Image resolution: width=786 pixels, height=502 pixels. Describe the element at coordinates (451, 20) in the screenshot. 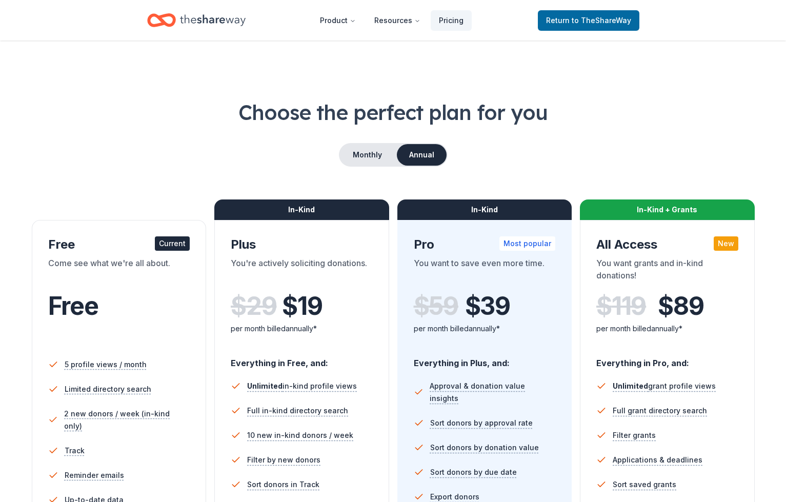

I see `a: Pricing` at that location.